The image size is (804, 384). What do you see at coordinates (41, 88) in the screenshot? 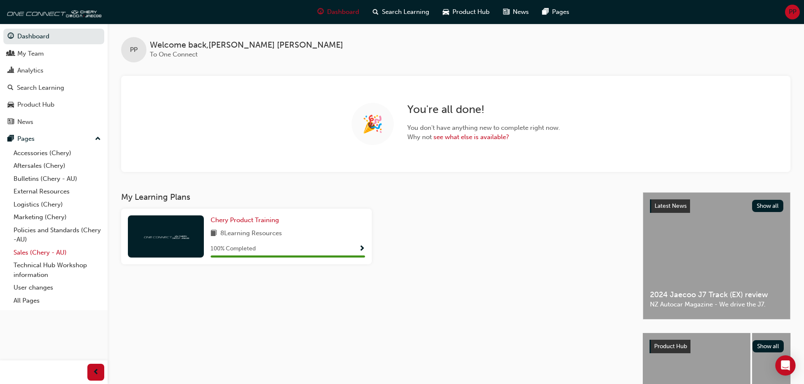
I see `div: Search Learning` at bounding box center [41, 88].